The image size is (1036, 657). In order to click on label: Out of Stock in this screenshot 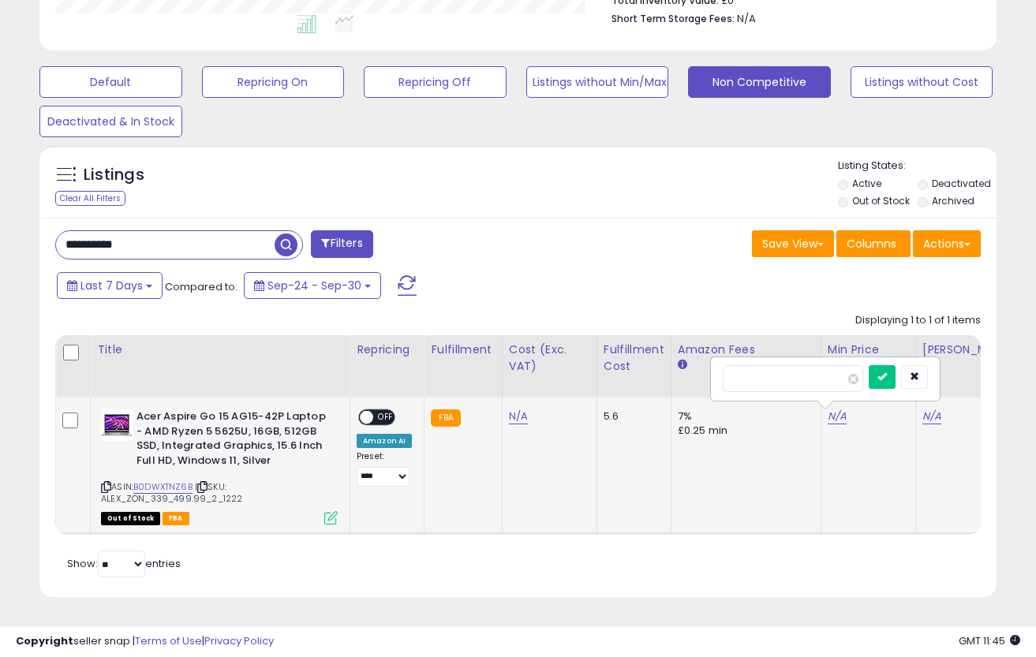, I will do `click(880, 200)`.